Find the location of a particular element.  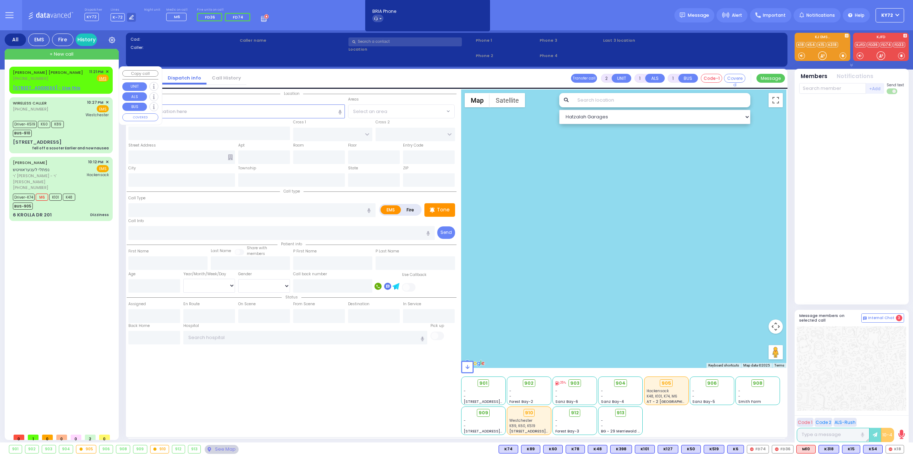

a: K18 is located at coordinates (801, 45).